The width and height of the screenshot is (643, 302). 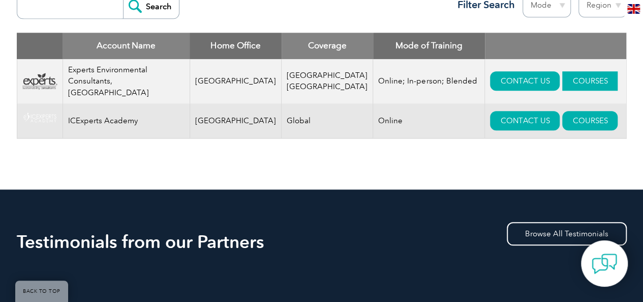 I want to click on img: 2bff5172-5738-eb11-a813-000d3a79722d-logo.png, so click(x=40, y=121).